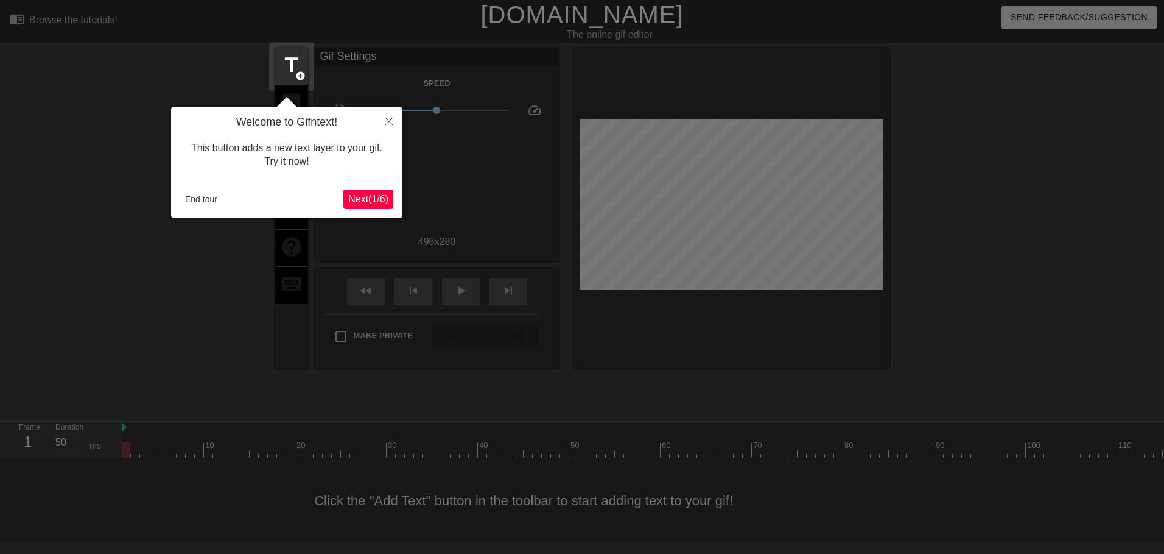 This screenshot has height=554, width=1164. Describe the element at coordinates (201, 199) in the screenshot. I see `button: End tour` at that location.